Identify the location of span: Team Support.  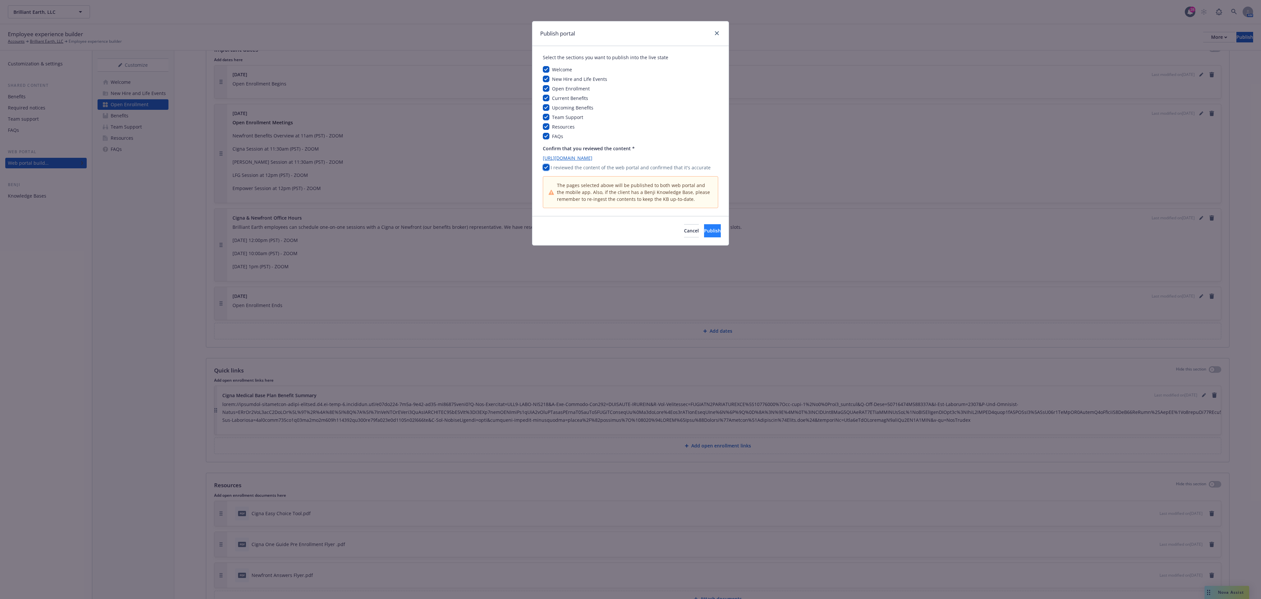
(568, 117).